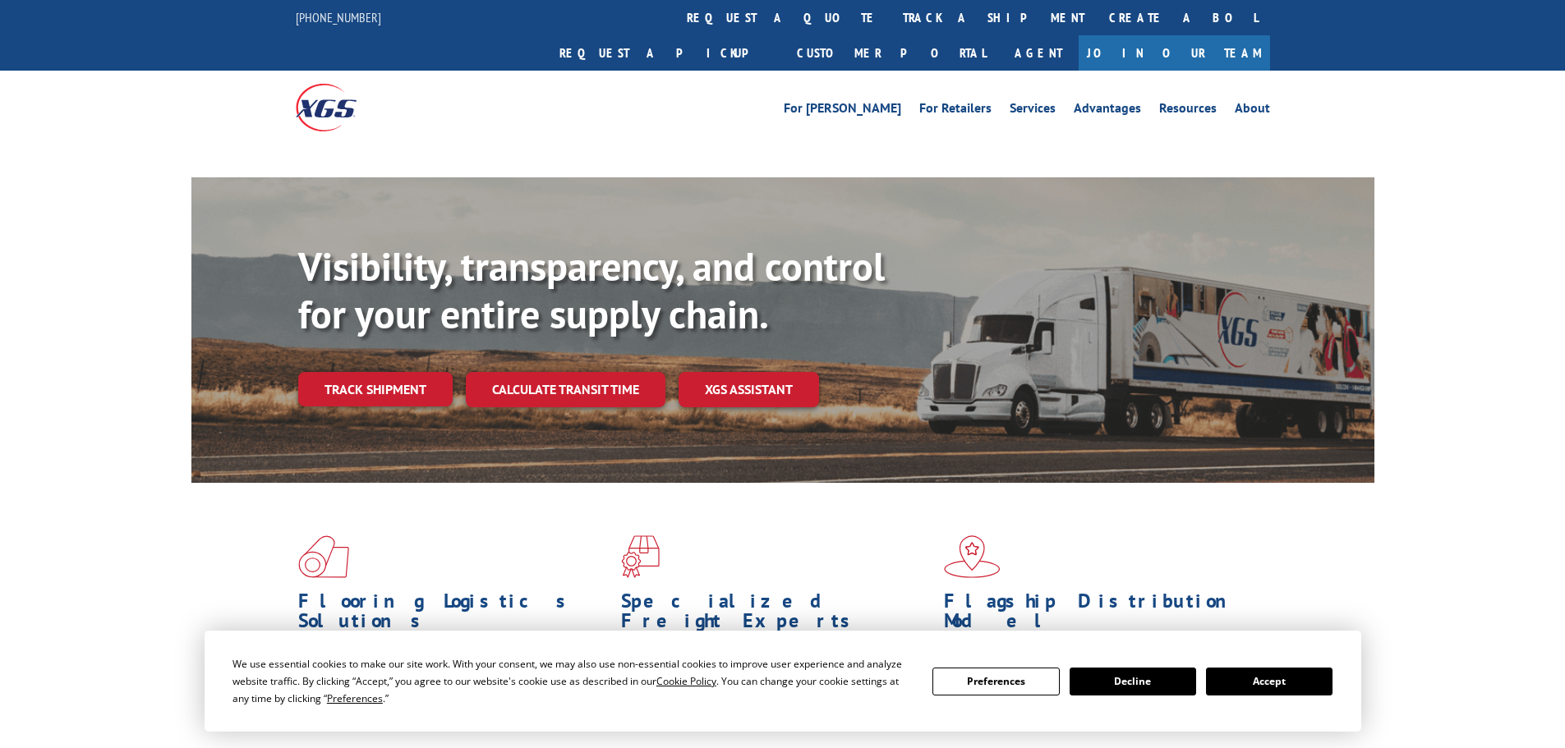 The image size is (1565, 748). Describe the element at coordinates (1133, 682) in the screenshot. I see `button: Decline` at that location.